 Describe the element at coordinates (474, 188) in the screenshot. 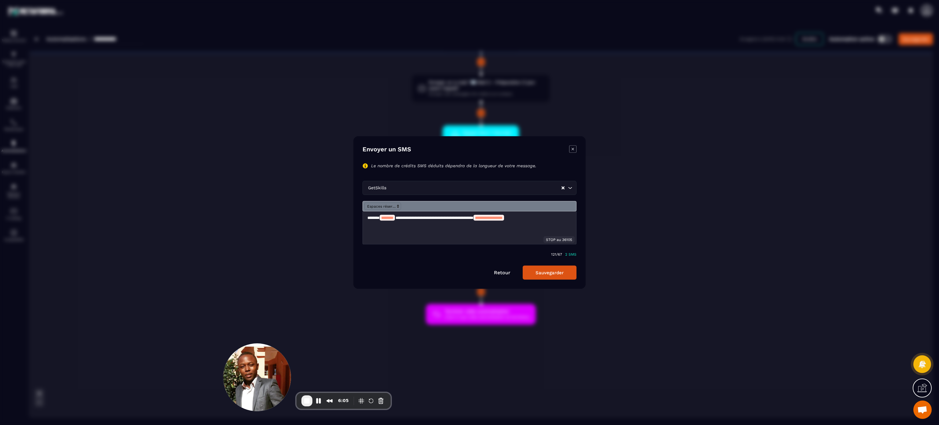

I see `input: Search for option` at that location.